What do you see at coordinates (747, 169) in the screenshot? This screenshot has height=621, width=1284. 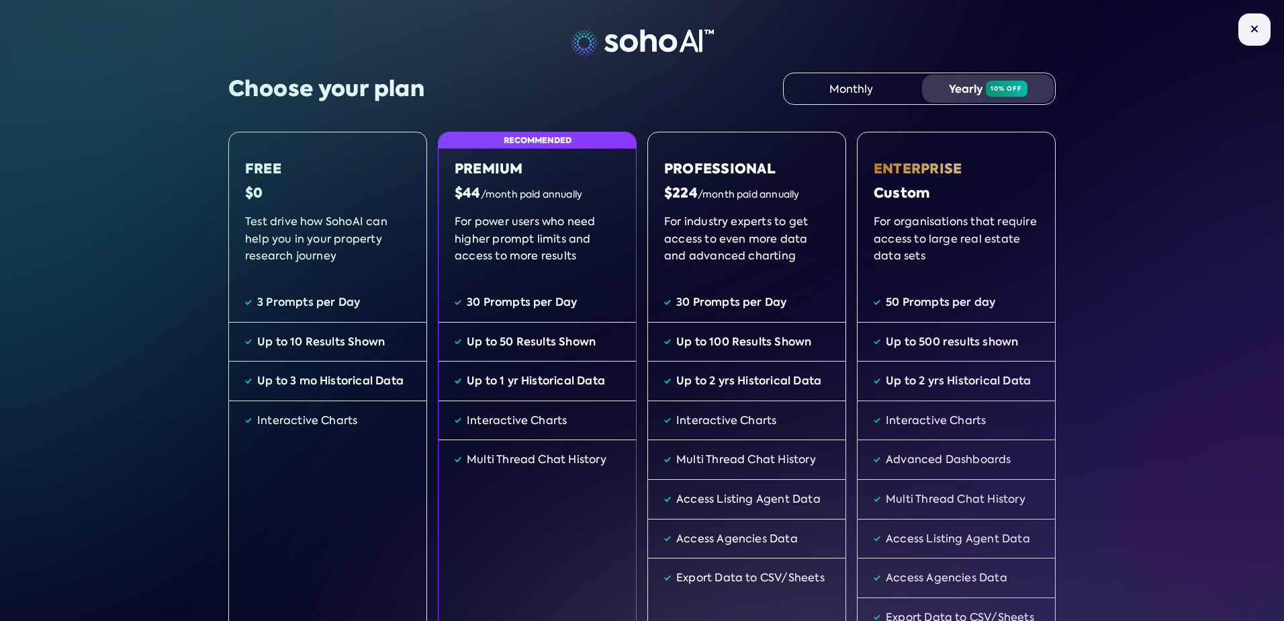 I see `div: Professional` at bounding box center [747, 169].